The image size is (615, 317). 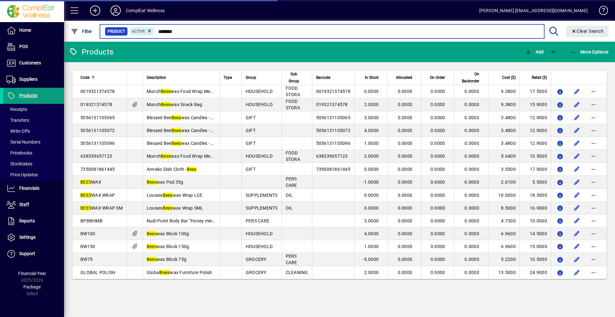 What do you see at coordinates (34, 237) in the screenshot?
I see `a: Settings` at bounding box center [34, 237].